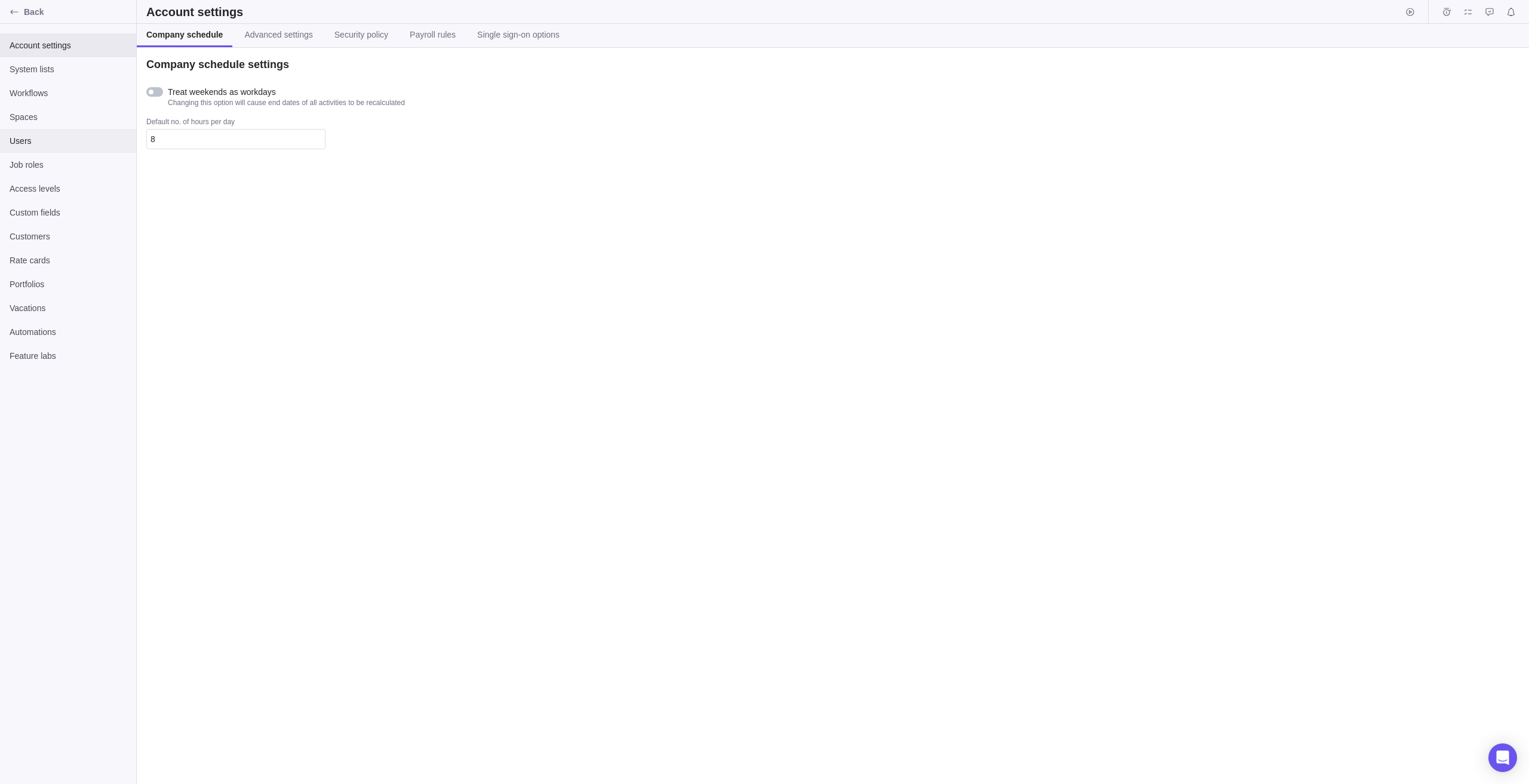 This screenshot has width=1529, height=784. What do you see at coordinates (278, 34) in the screenshot?
I see `span: Advanced settings` at bounding box center [278, 34].